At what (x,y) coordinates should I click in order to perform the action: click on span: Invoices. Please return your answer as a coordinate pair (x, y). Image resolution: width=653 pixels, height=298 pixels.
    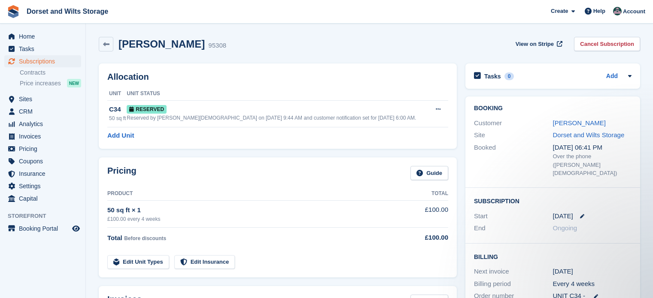
    Looking at the image, I should click on (45, 136).